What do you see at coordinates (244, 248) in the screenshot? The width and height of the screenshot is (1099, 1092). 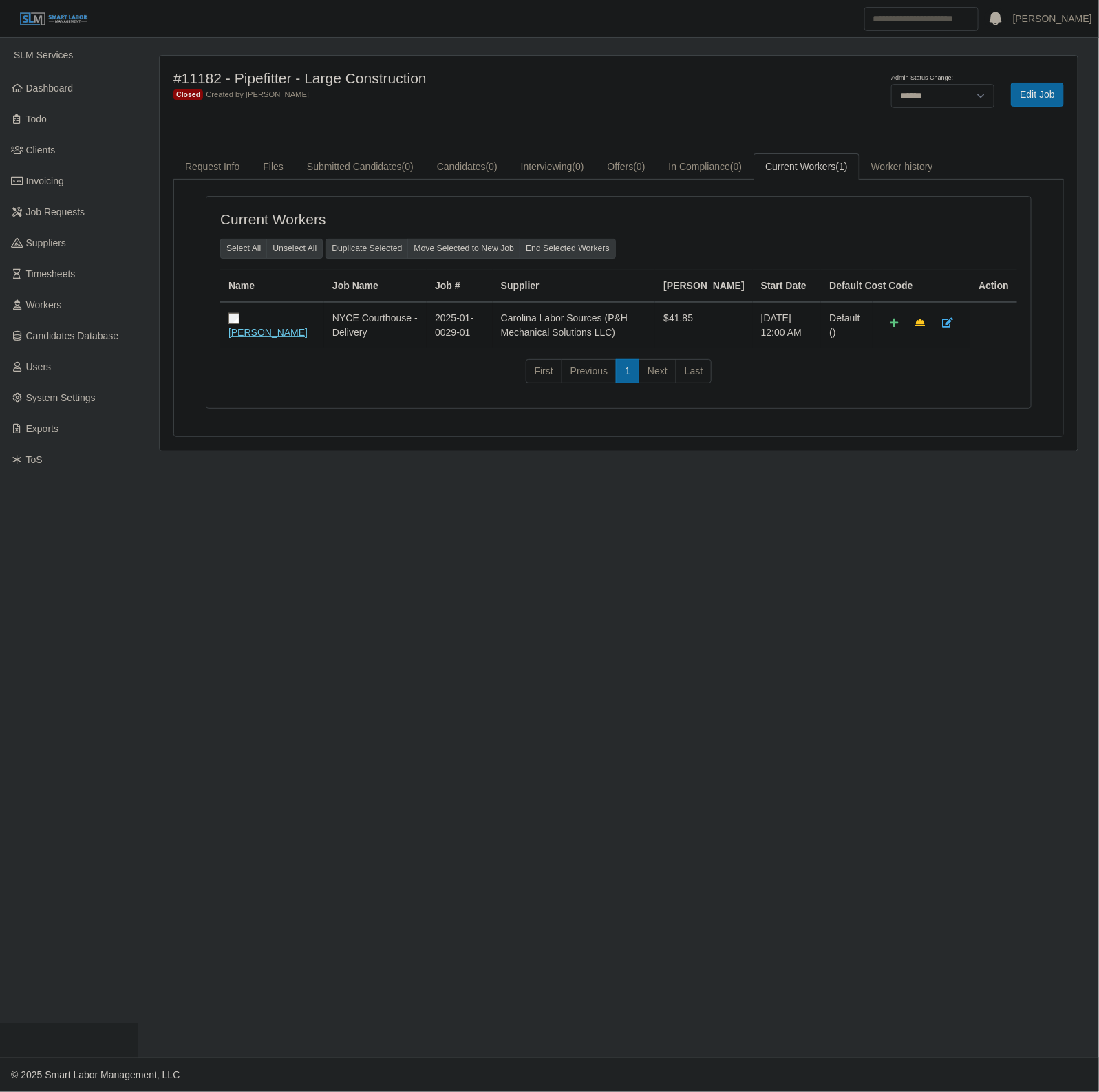 I see `button: Select All` at bounding box center [244, 248].